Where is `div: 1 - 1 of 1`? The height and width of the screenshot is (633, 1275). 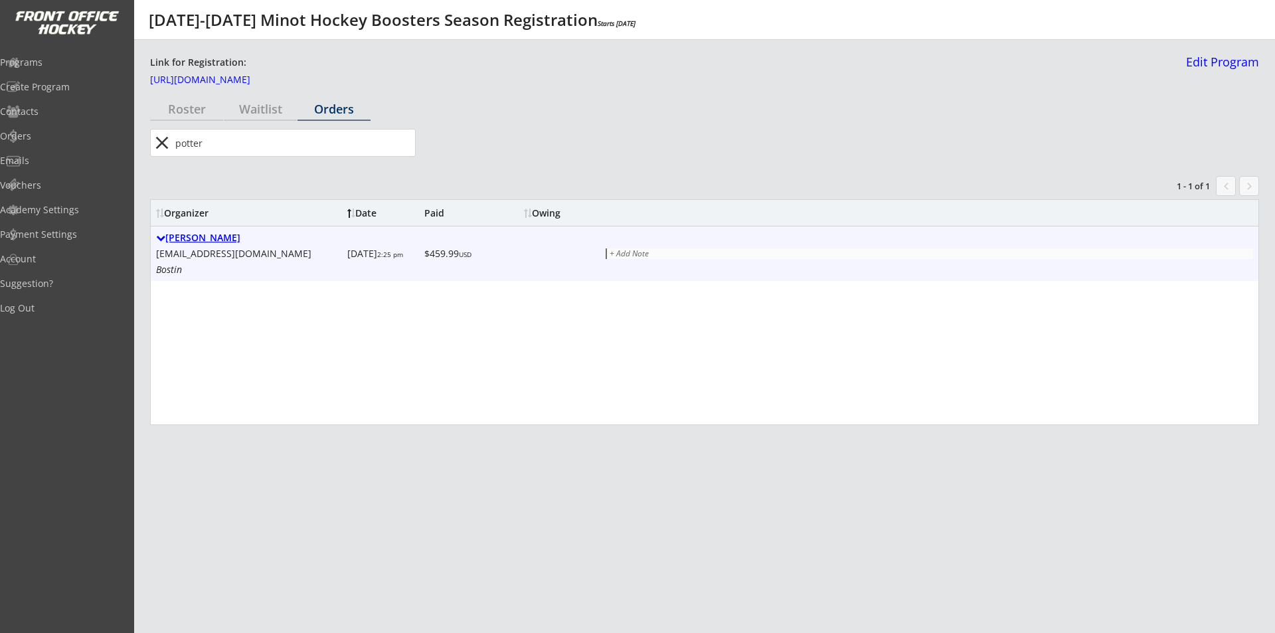 div: 1 - 1 of 1 is located at coordinates (1175, 186).